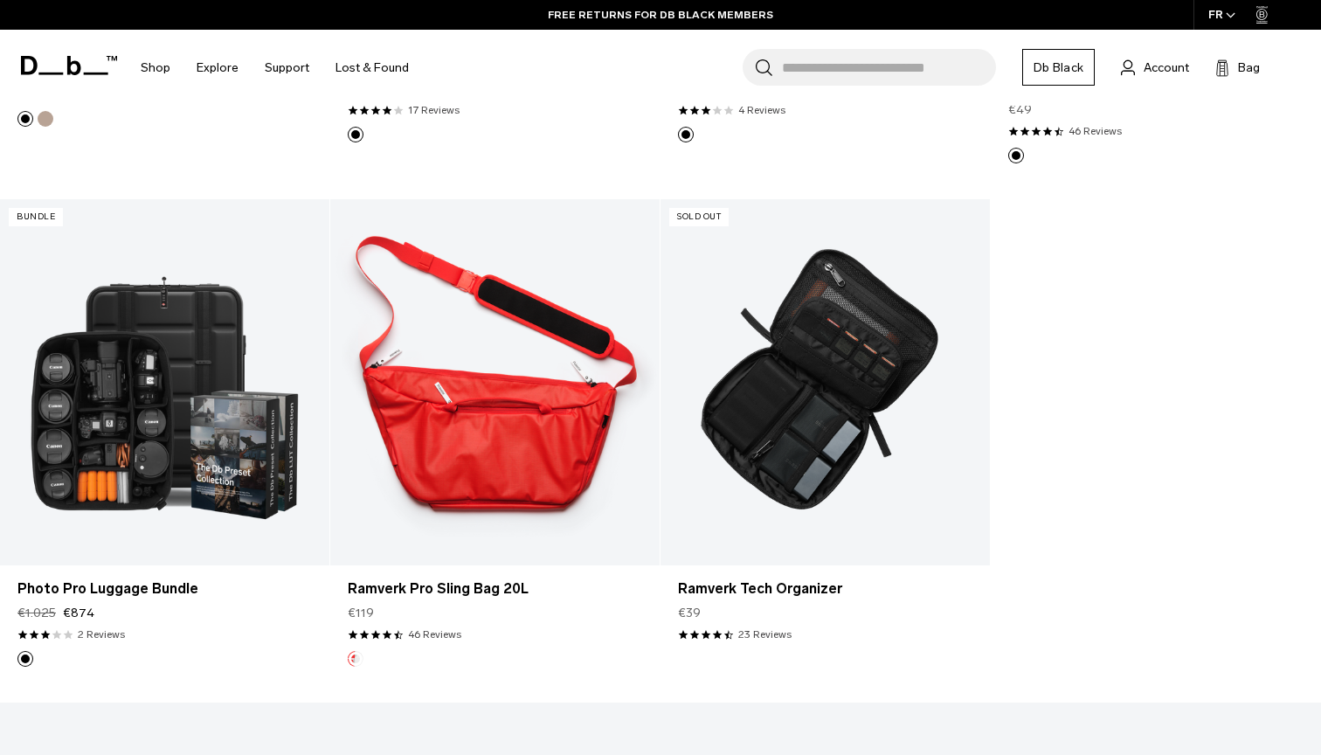 The width and height of the screenshot is (1321, 755). What do you see at coordinates (286, 67) in the screenshot?
I see `a: Support` at bounding box center [286, 67].